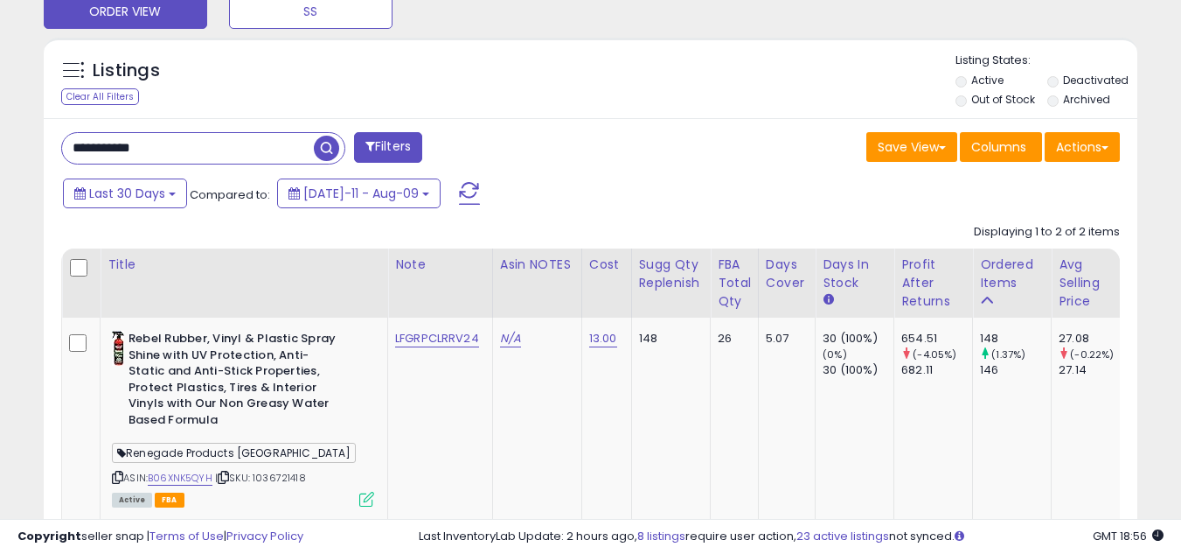 This screenshot has width=1181, height=554. Describe the element at coordinates (1128, 535) in the screenshot. I see `span: 2025-09-9 18:56 GMT` at that location.